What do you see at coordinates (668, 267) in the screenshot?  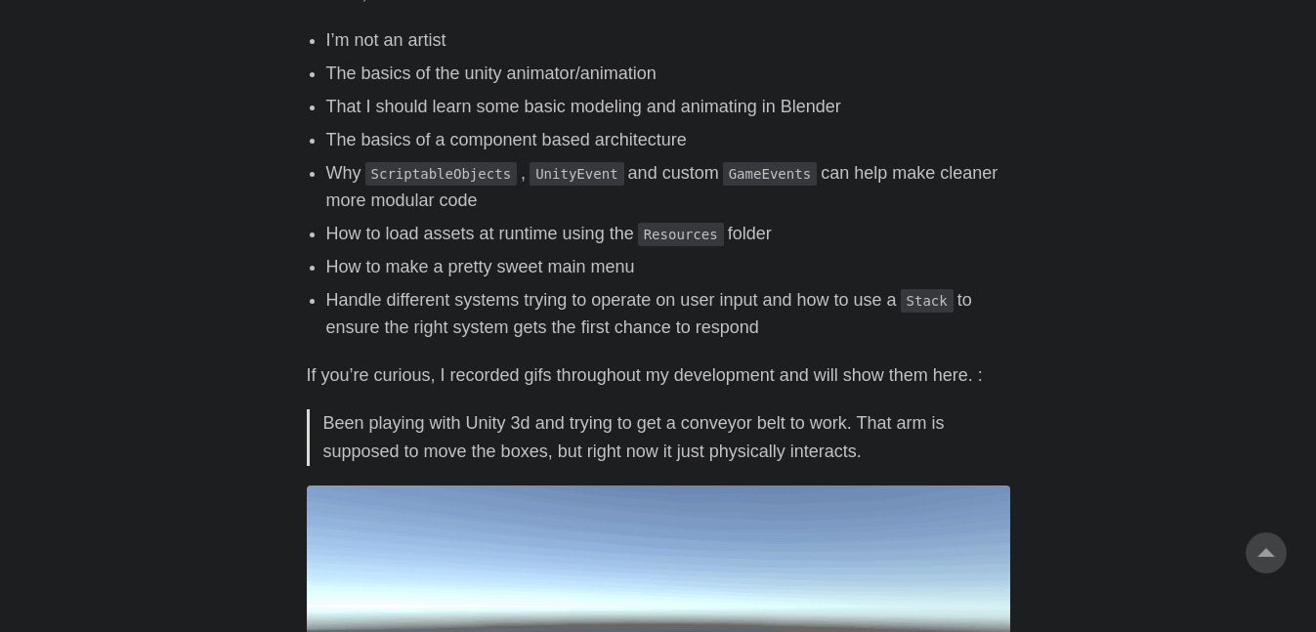 I see `li: How to make a pretty sweet main menu` at bounding box center [668, 267].